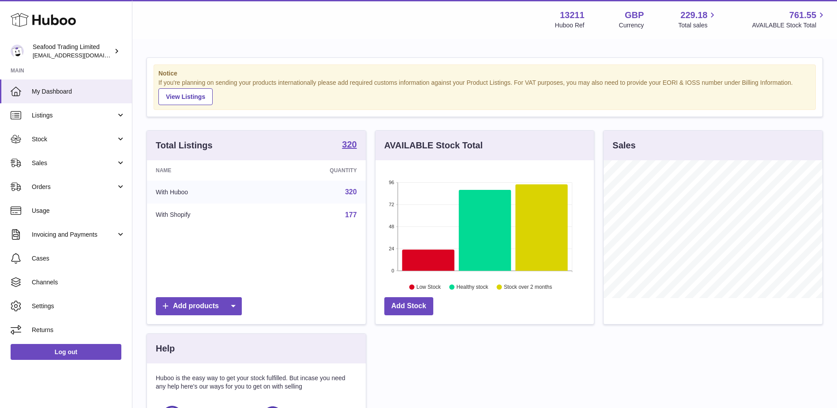  What do you see at coordinates (789, 25) in the screenshot?
I see `span: AVAILABLE Stock Total` at bounding box center [789, 25].